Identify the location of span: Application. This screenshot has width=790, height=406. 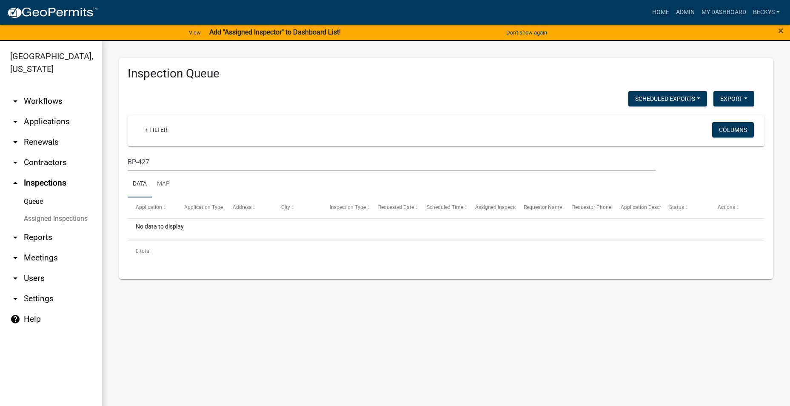
(149, 207).